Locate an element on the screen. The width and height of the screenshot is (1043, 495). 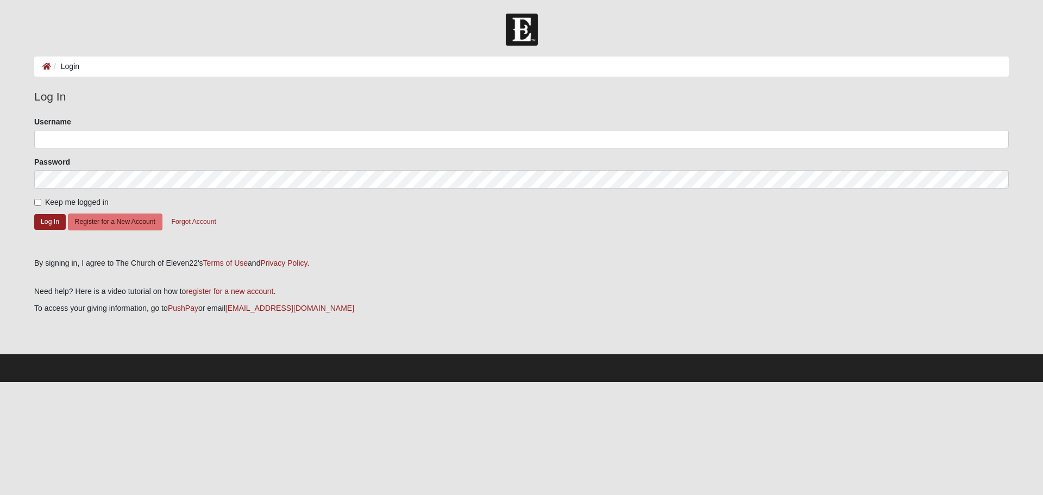
button: Forgot Account is located at coordinates (194, 222).